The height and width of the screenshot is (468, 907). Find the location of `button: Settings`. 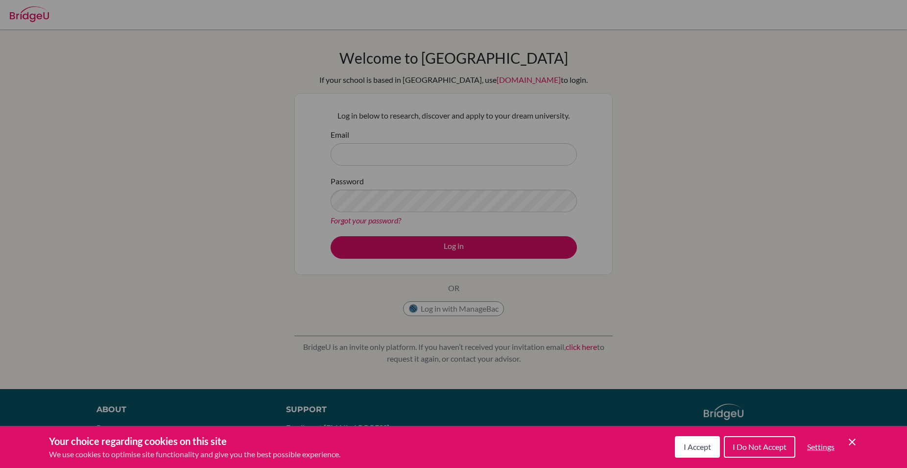

button: Settings is located at coordinates (821, 447).